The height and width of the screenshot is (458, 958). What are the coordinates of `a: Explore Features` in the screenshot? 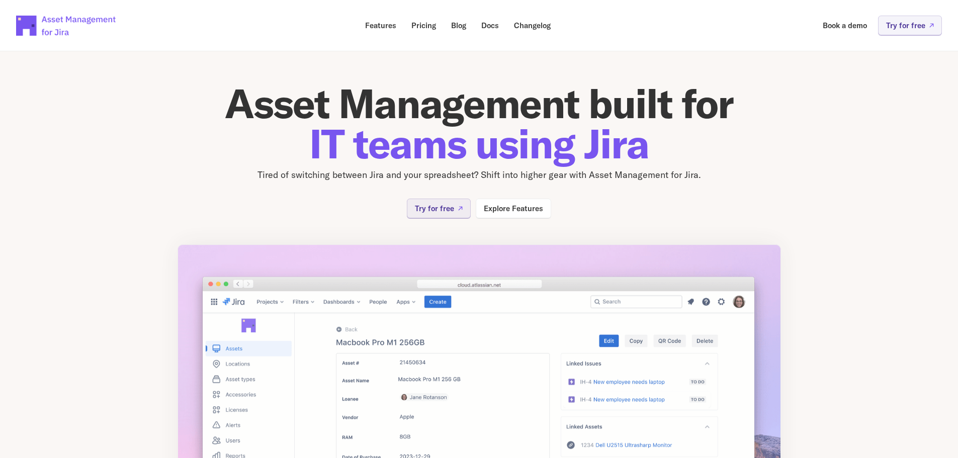 It's located at (513, 208).